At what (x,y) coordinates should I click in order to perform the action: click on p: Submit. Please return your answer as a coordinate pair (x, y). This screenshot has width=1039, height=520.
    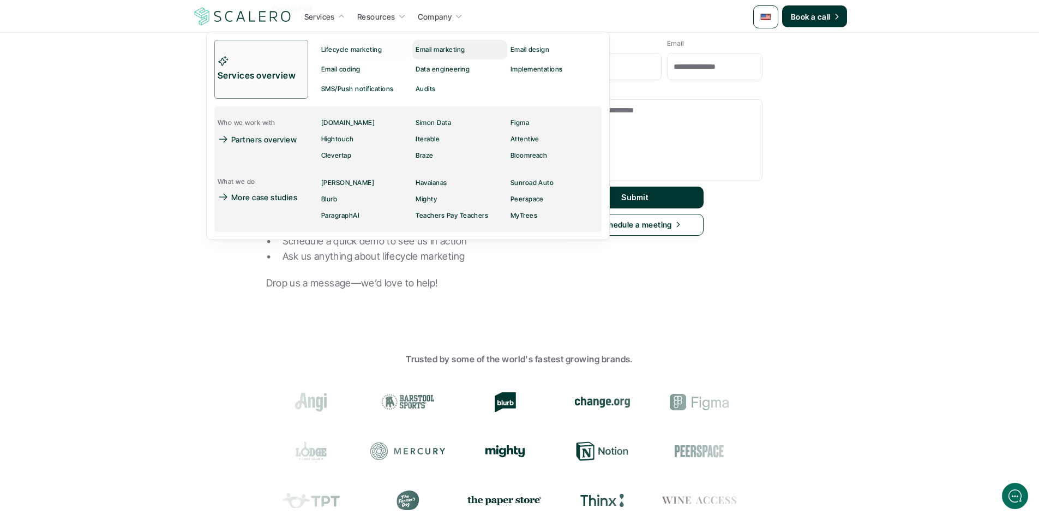
    Looking at the image, I should click on (635, 197).